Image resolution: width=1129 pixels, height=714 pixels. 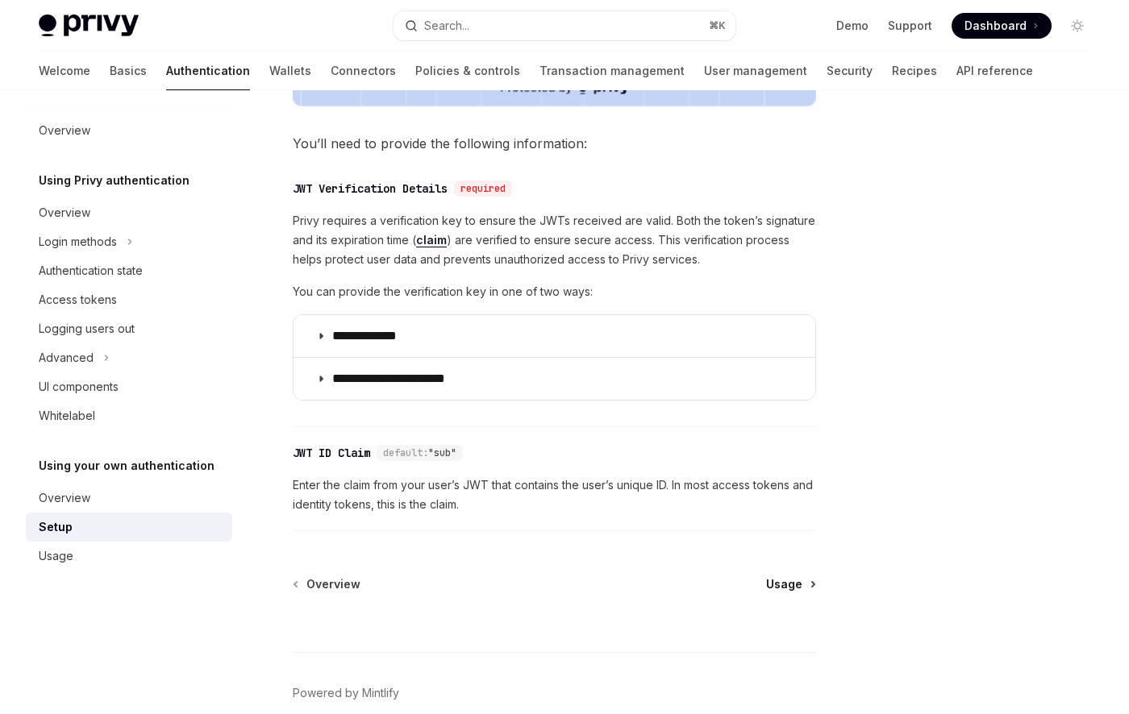 I want to click on a: User management, so click(x=756, y=71).